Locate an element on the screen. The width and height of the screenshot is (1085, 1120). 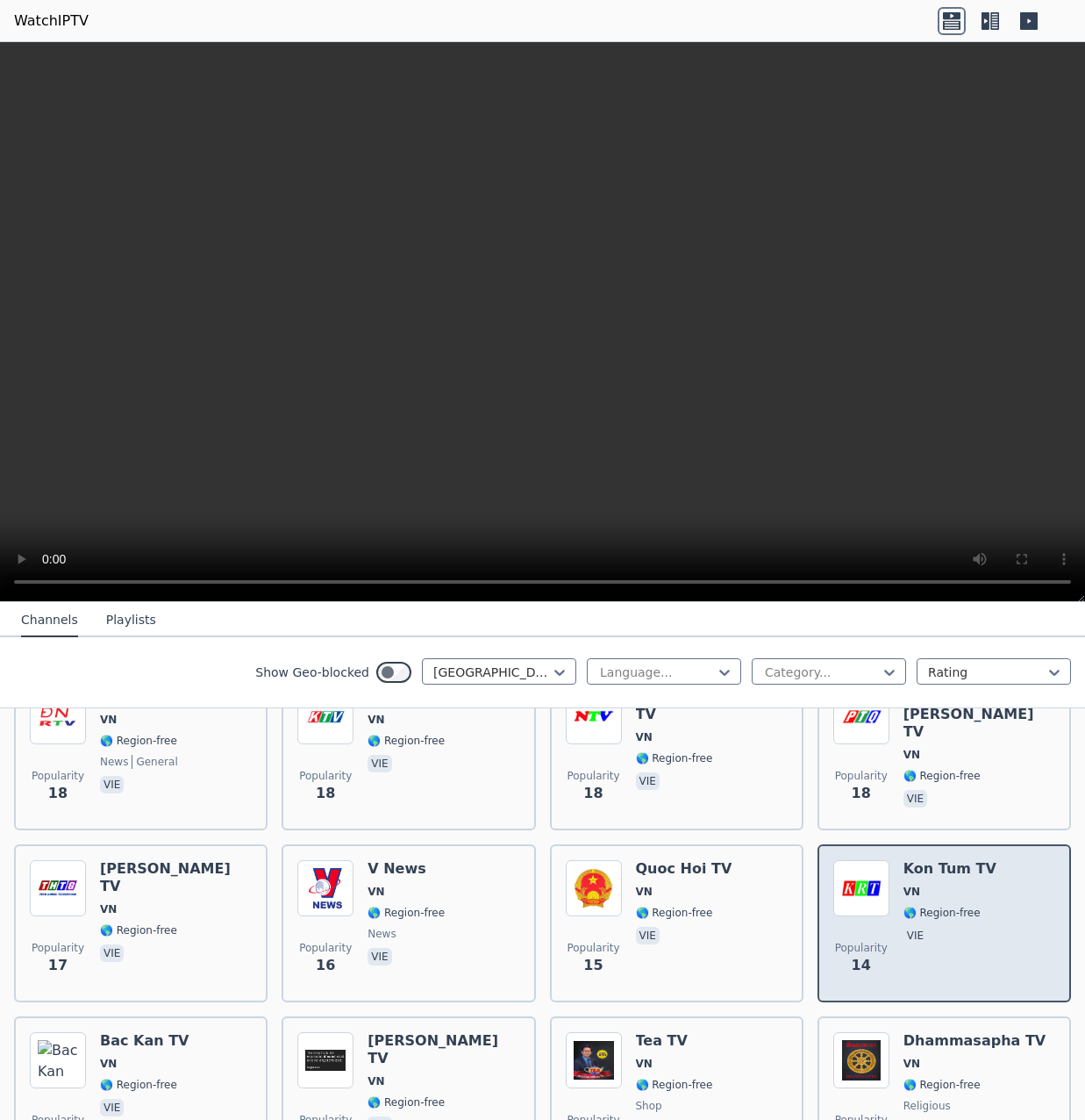
h6: Quoc Hoi TV is located at coordinates (684, 869).